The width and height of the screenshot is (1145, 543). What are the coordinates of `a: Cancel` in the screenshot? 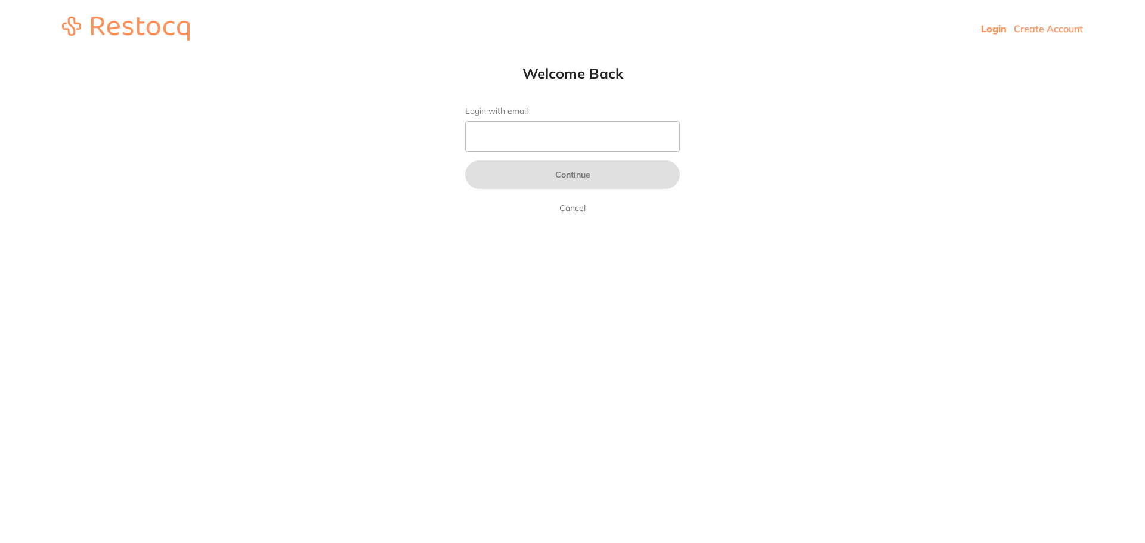 It's located at (573, 208).